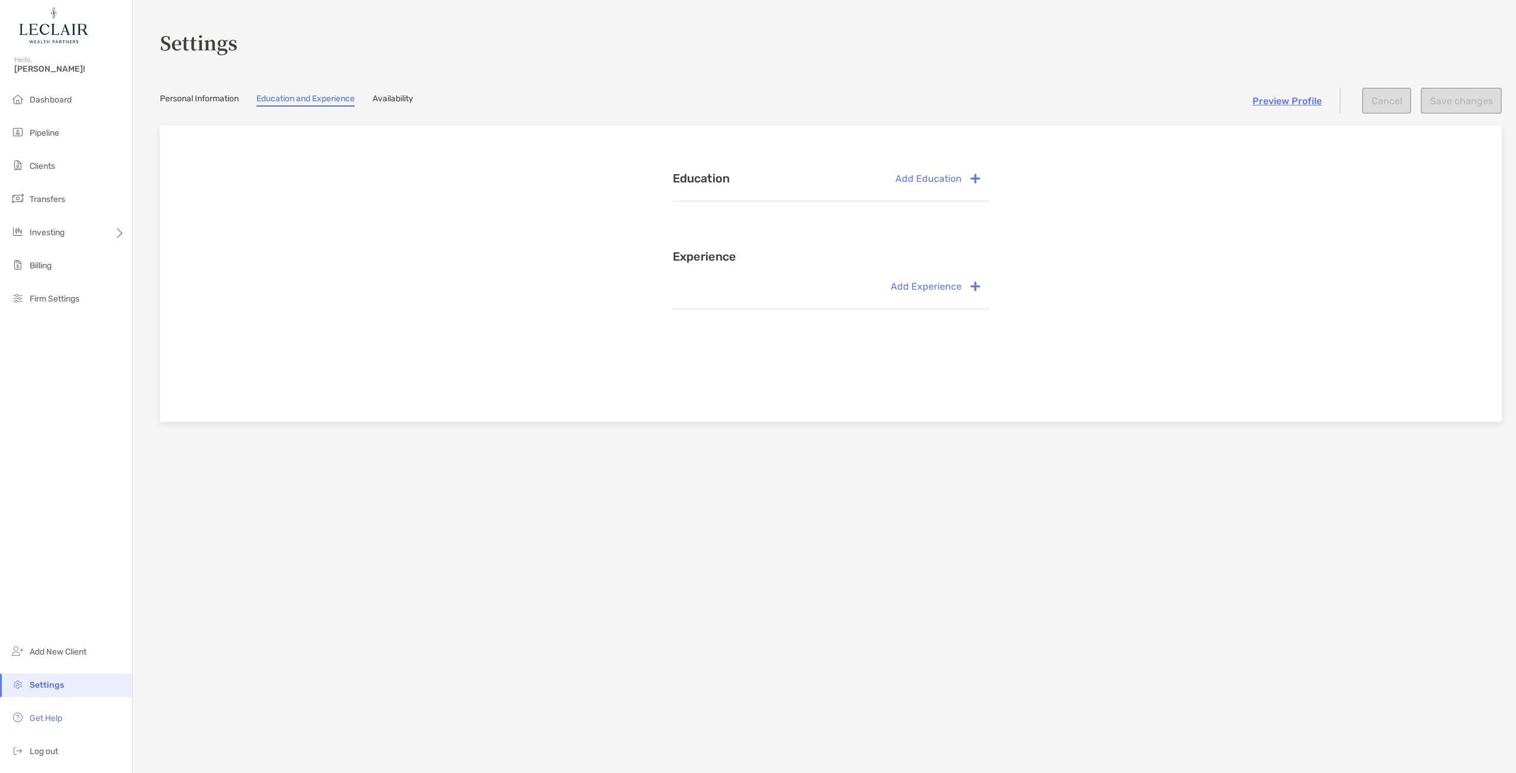  Describe the element at coordinates (831, 42) in the screenshot. I see `h3: Settings` at that location.